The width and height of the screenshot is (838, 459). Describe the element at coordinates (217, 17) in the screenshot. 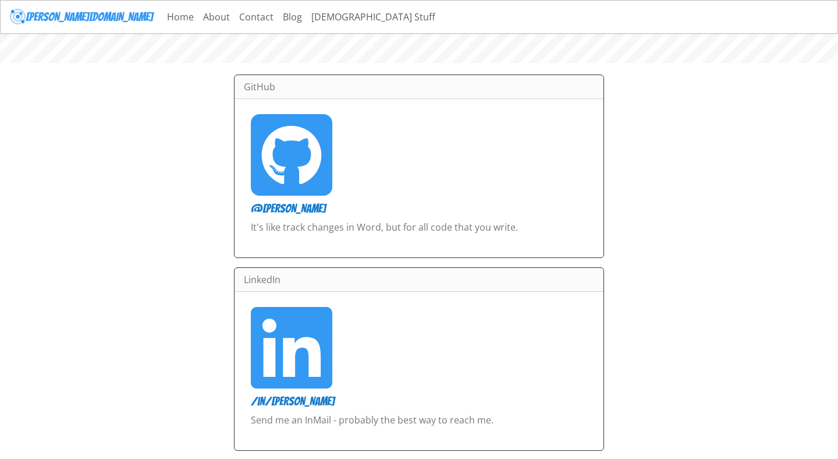

I see `a: About` at that location.